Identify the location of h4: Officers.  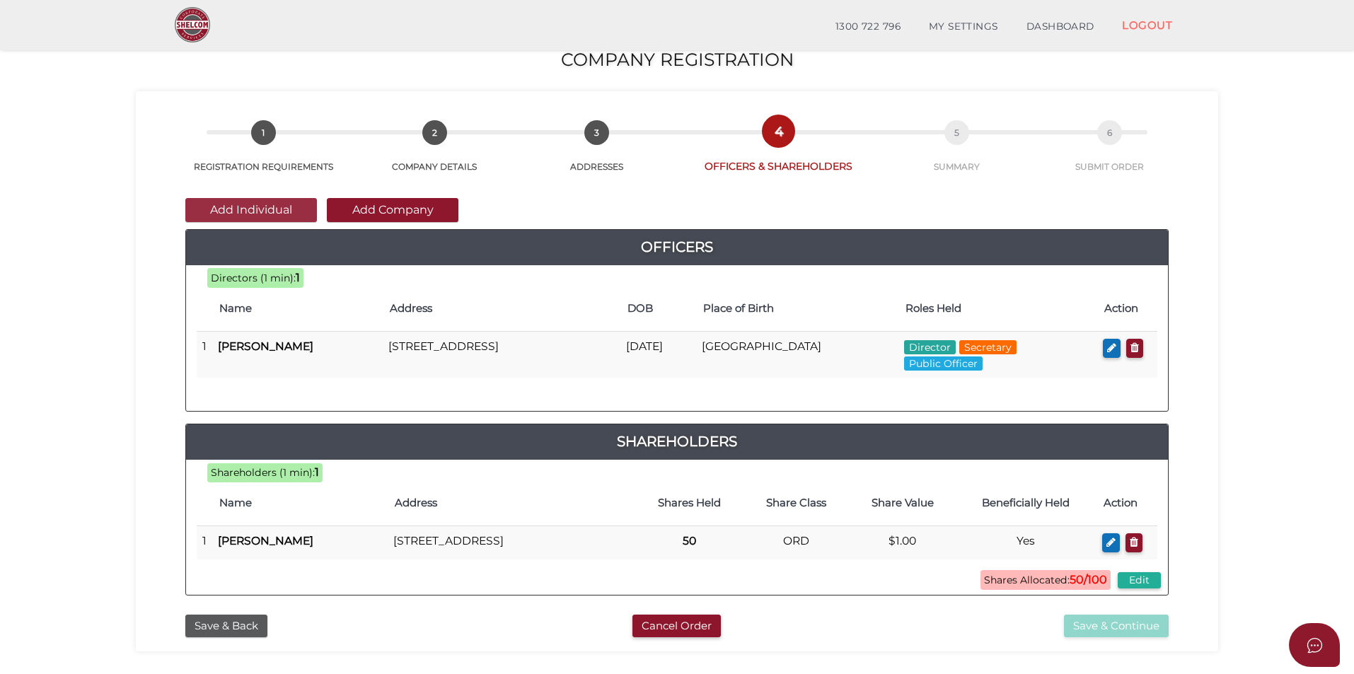
(677, 247).